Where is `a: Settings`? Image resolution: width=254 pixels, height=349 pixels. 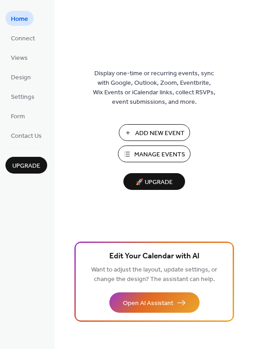
a: Settings is located at coordinates (23, 96).